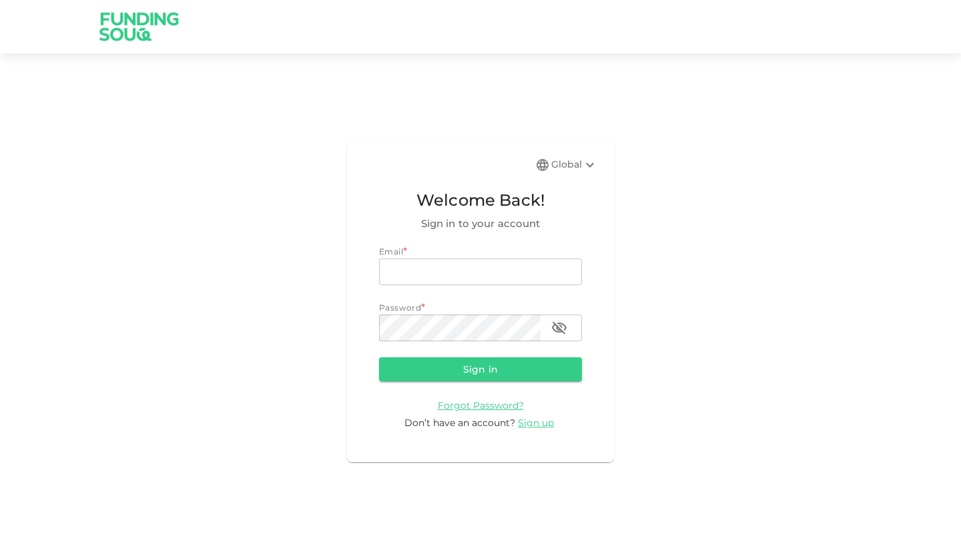  Describe the element at coordinates (480, 272) in the screenshot. I see `div: email` at that location.